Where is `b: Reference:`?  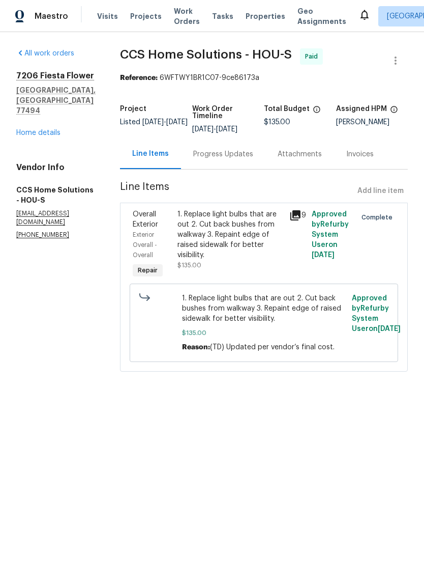 b: Reference: is located at coordinates (139, 78).